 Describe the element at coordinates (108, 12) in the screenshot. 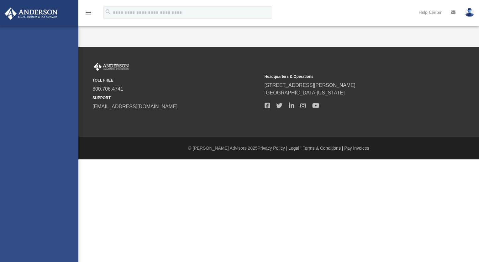

I see `i: search` at that location.